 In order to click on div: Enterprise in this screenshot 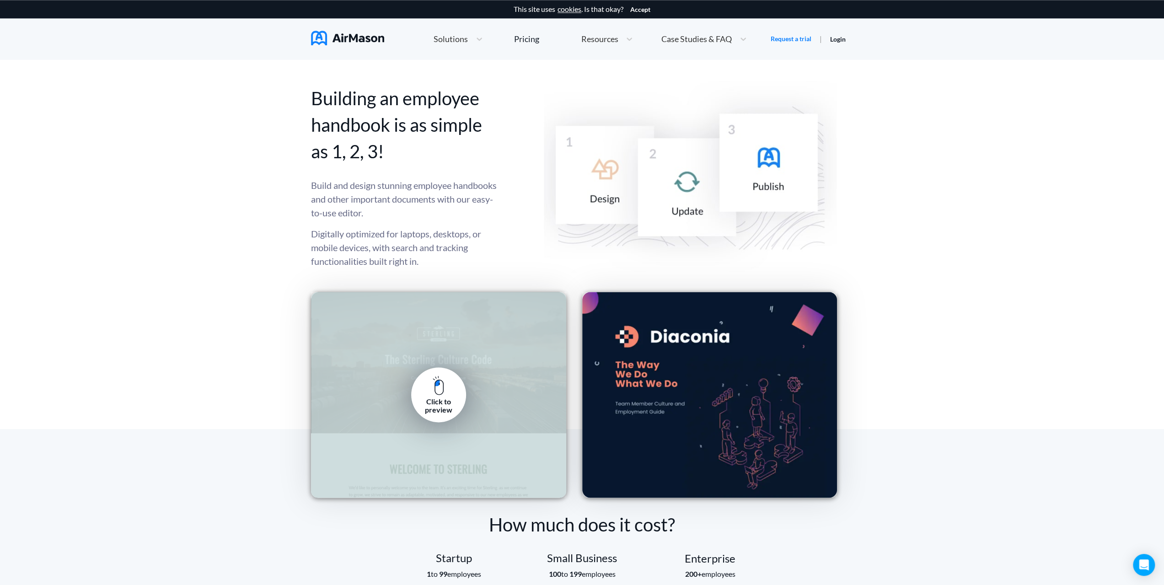, I will do `click(711, 559)`.